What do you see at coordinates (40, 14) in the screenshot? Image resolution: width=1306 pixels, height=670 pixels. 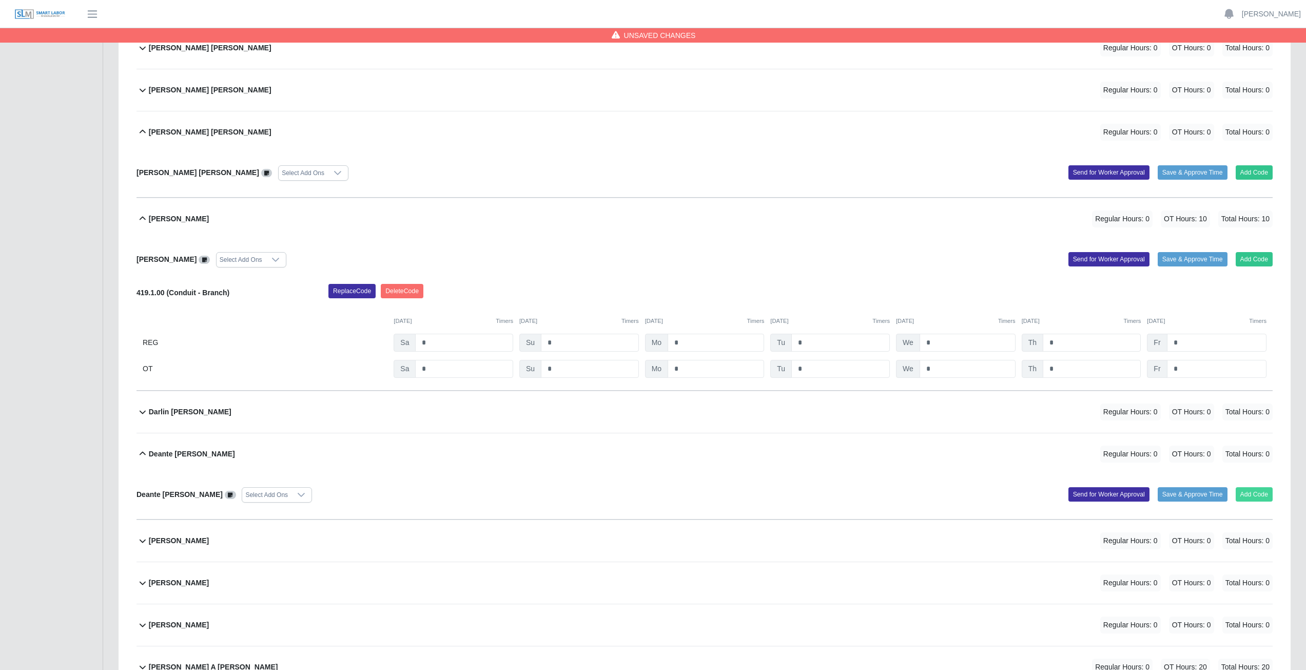 I see `img: SLM Logo` at bounding box center [40, 14].